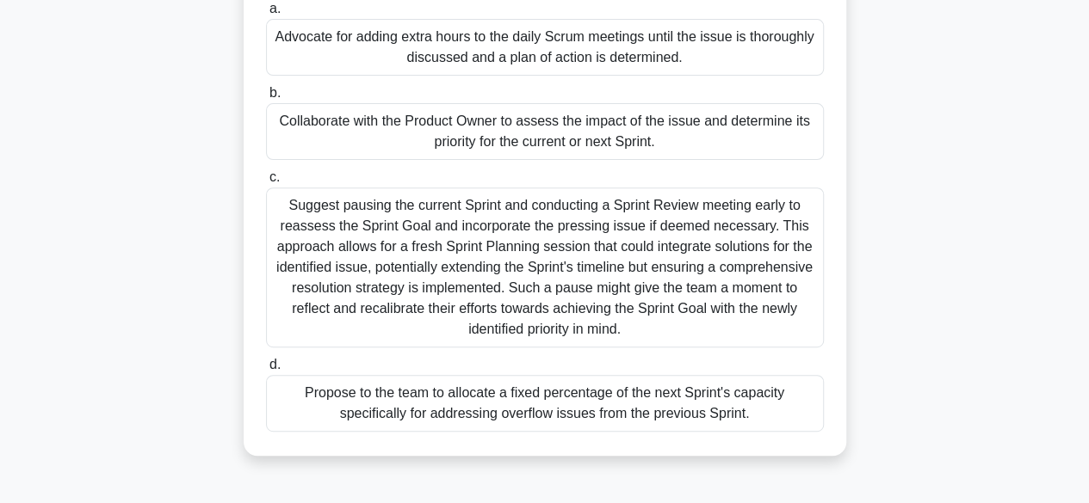 Image resolution: width=1089 pixels, height=503 pixels. I want to click on span: a., so click(275, 8).